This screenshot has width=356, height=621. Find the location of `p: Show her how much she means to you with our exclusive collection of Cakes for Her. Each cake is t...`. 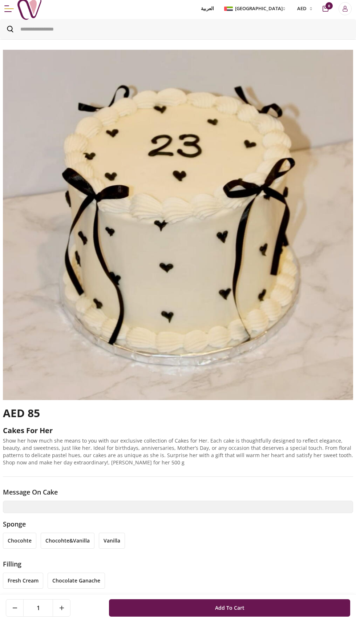

p: Show her how much she means to you with our exclusive collection of Cakes for Her. Each cake is t... is located at coordinates (178, 452).